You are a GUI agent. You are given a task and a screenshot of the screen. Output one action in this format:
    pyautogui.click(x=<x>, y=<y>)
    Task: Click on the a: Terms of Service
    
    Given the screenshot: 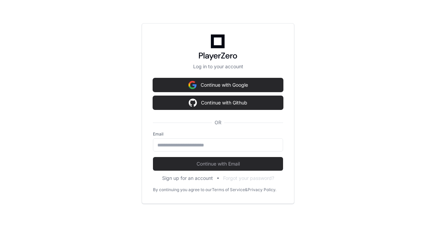 What is the action you would take?
    pyautogui.click(x=228, y=190)
    